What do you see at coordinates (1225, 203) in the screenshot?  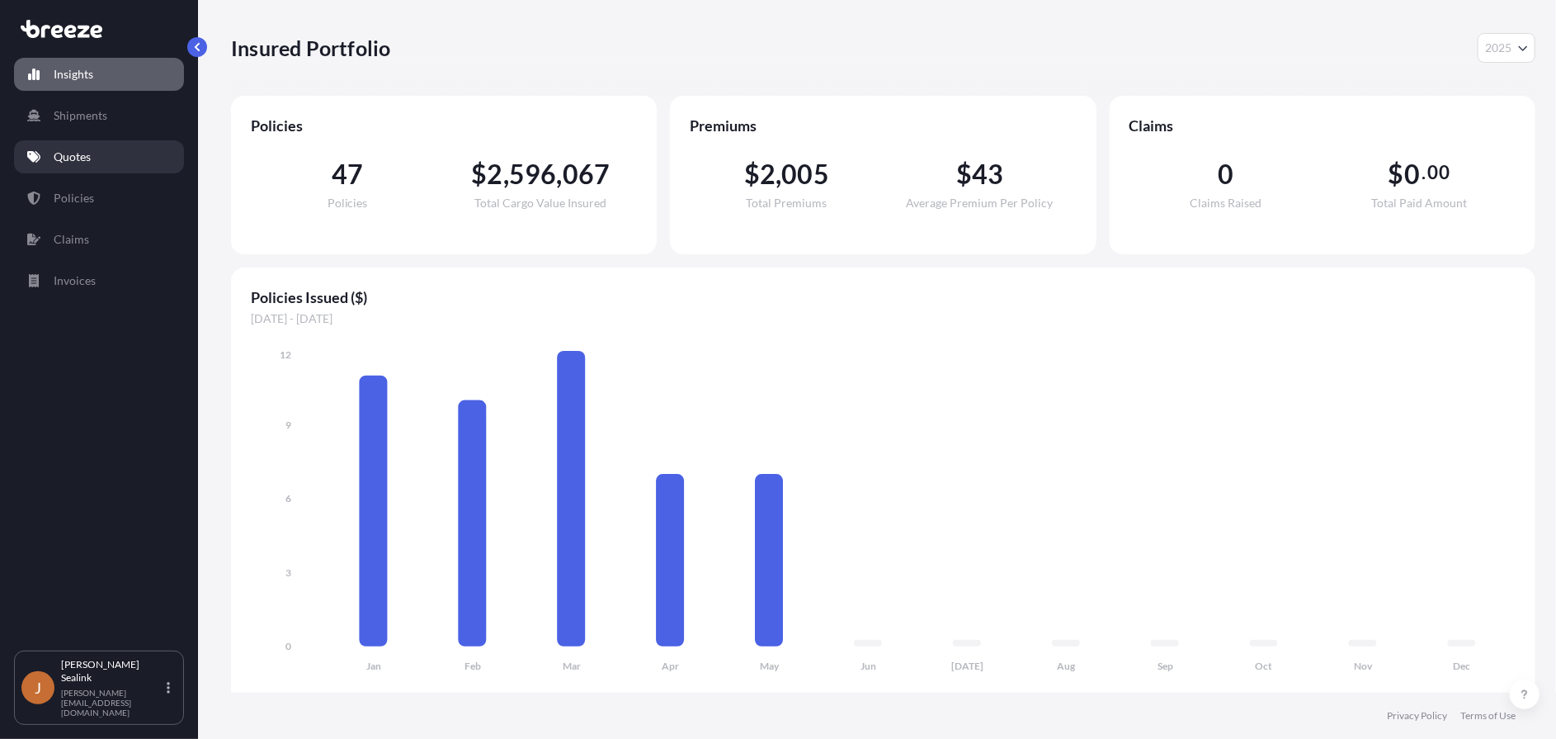 I see `span: Claims Raised` at bounding box center [1225, 203].